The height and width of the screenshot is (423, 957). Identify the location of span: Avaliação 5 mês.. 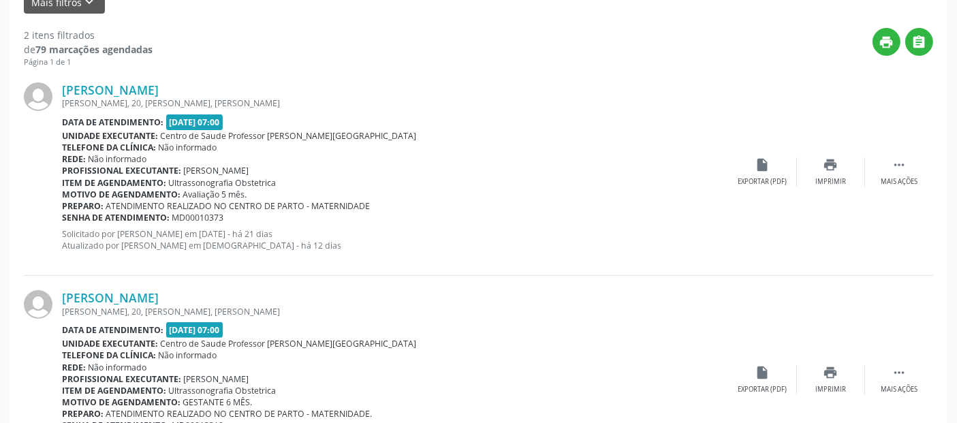
(215, 194).